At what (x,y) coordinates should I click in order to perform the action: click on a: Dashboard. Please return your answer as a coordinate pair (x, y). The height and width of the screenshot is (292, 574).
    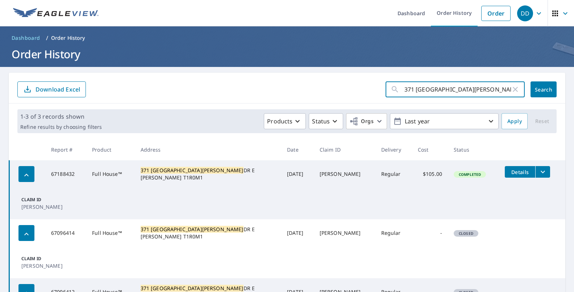
    Looking at the image, I should click on (26, 38).